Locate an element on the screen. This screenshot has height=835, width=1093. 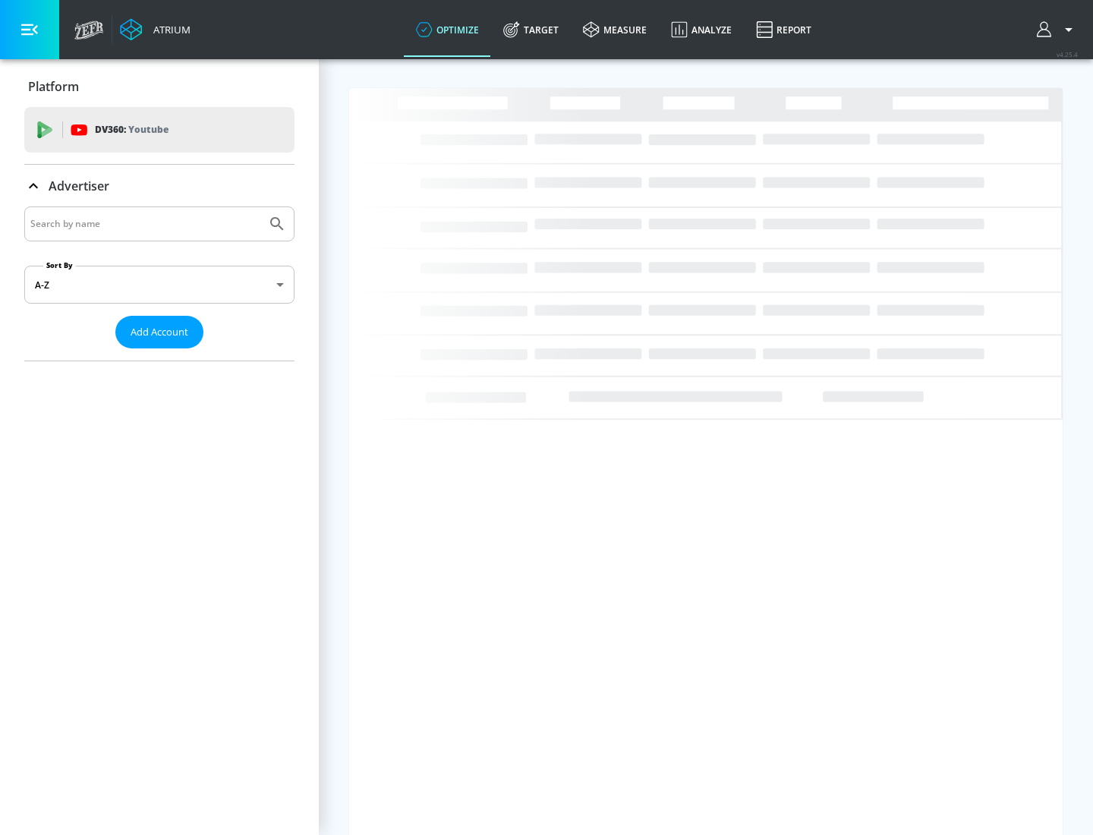
div: DV360: Youtube is located at coordinates (159, 130).